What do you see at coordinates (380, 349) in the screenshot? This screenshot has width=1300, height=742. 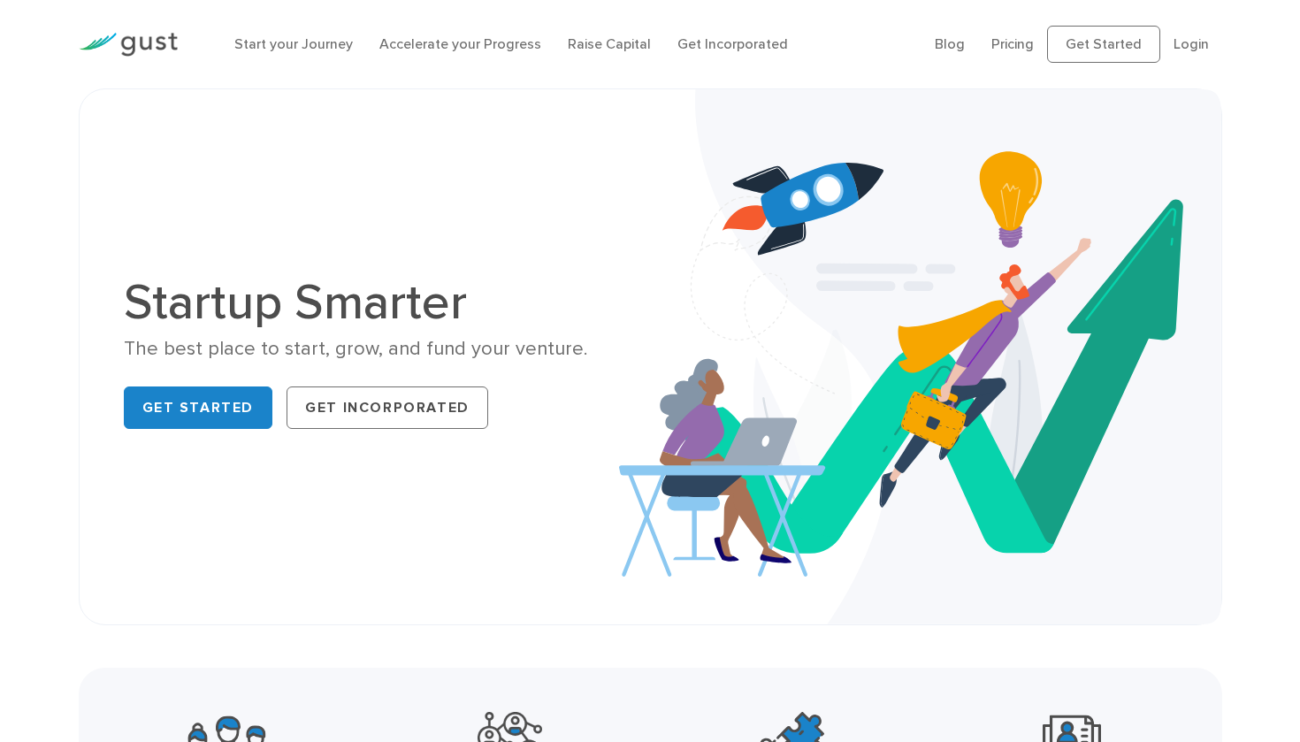 I see `div: The best place to start, grow, and fund your venture.` at bounding box center [380, 349].